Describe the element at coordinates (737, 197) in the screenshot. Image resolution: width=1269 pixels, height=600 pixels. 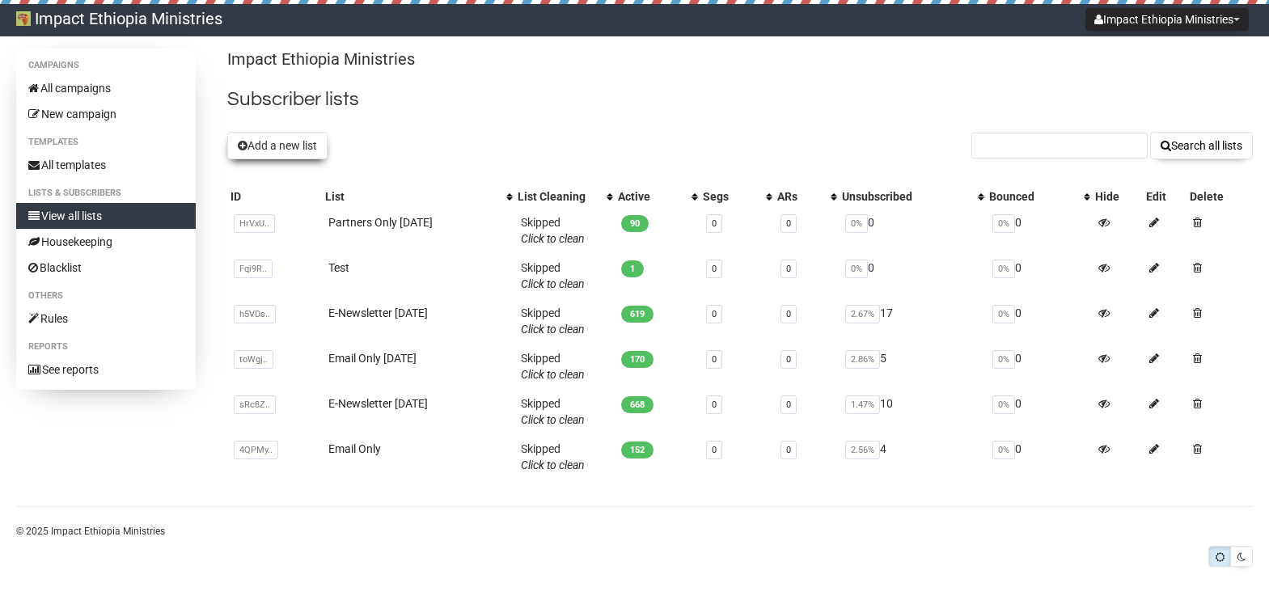
I see `th: Segs: No sort applied, activate to apply an ascending sort` at that location.